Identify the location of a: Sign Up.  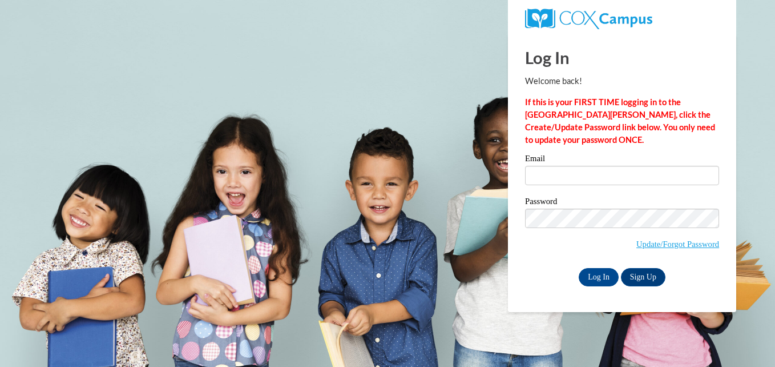
(644, 277).